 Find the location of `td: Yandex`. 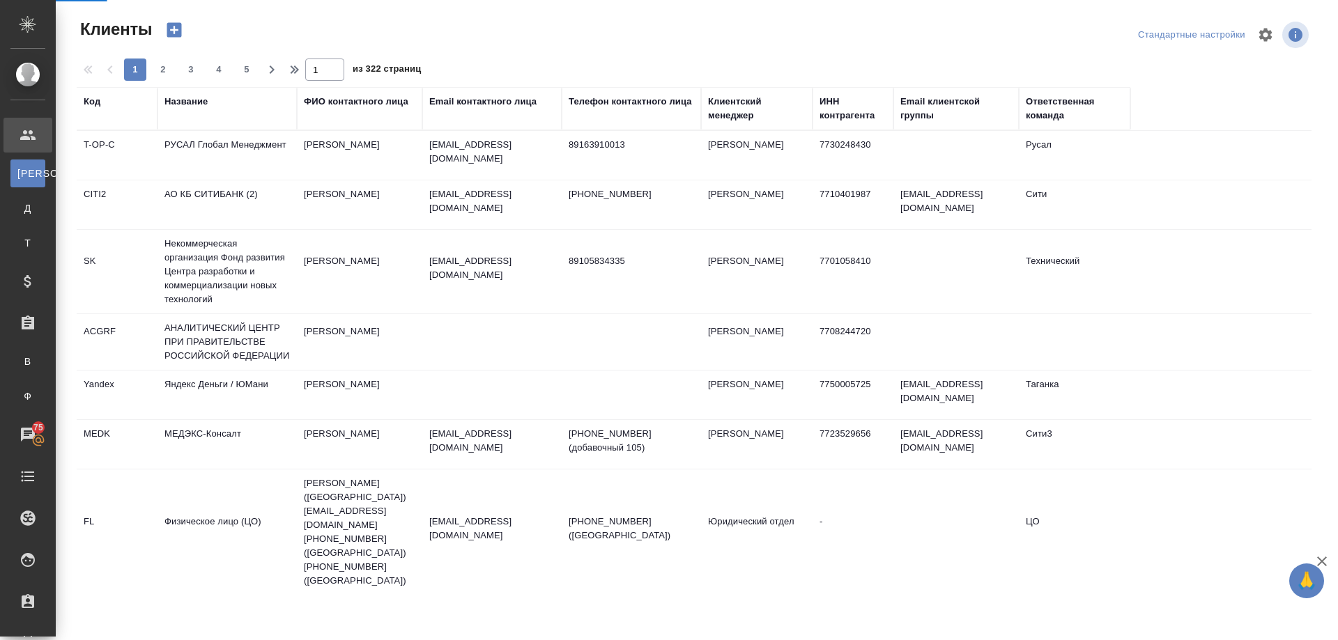

td: Yandex is located at coordinates (117, 395).